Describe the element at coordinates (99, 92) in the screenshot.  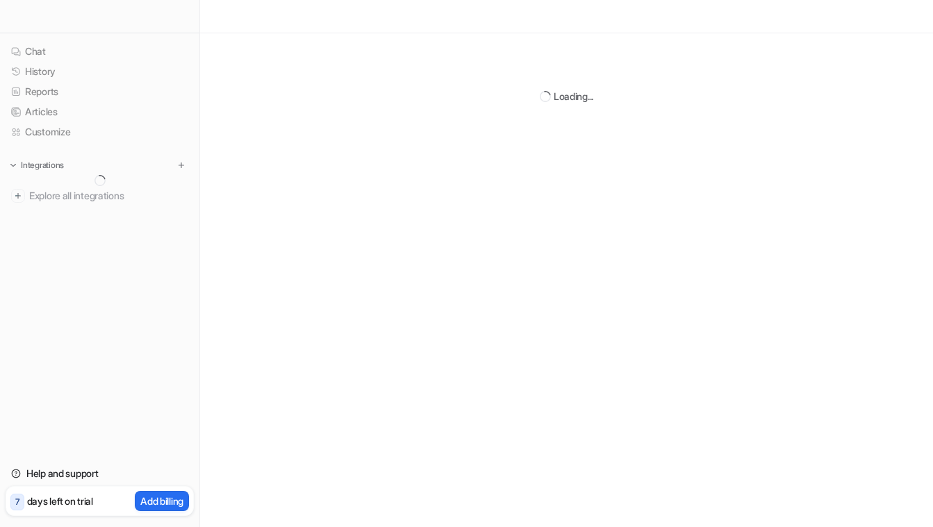
I see `a: Reports` at that location.